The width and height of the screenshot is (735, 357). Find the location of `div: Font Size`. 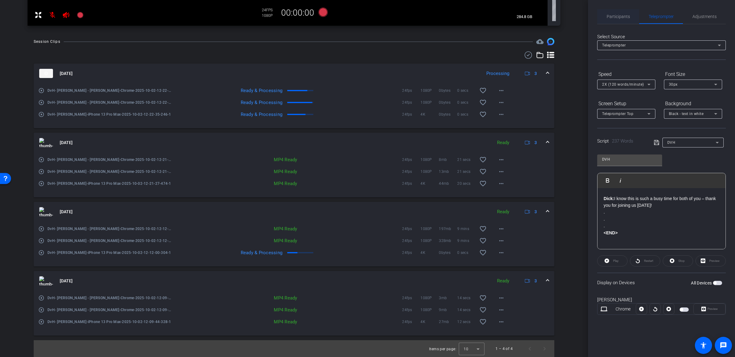

div: Font Size is located at coordinates (693, 74).